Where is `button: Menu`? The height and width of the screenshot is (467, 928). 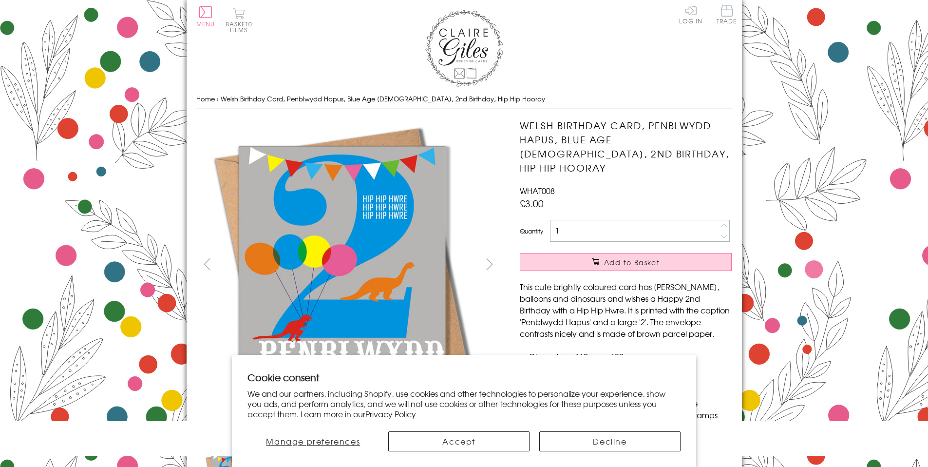 button: Menu is located at coordinates (206, 17).